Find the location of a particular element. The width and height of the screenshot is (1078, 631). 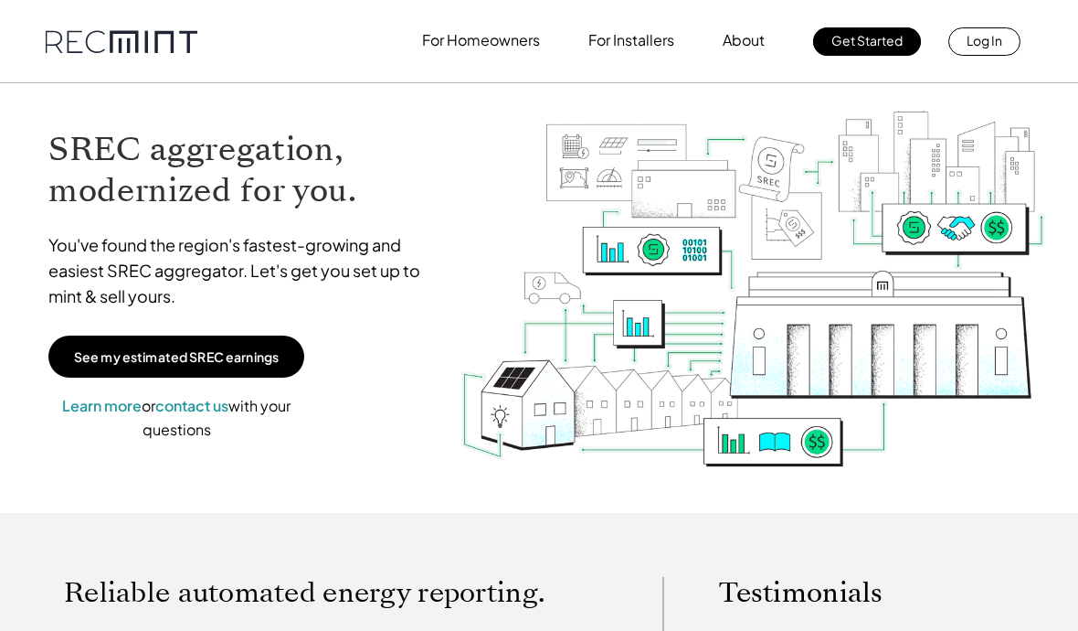

a: See my estimated SREC earnings is located at coordinates (176, 356).